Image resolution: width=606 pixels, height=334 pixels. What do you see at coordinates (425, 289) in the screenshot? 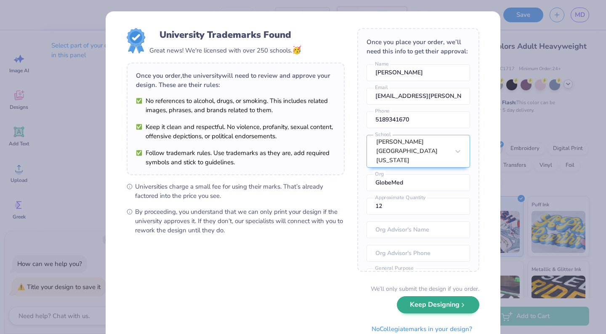
I see `div: We’ll only submit the design if you order.` at bounding box center [425, 289].